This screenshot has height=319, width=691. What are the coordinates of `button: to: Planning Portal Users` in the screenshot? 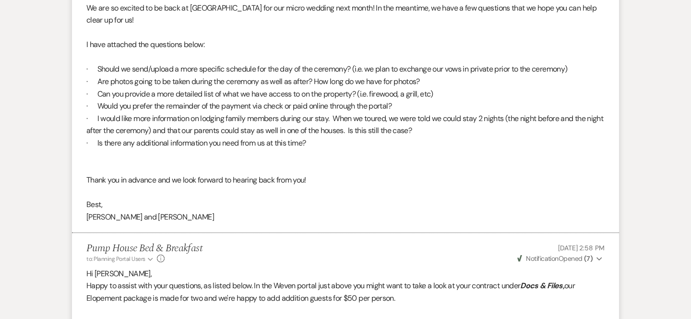 It's located at (120, 259).